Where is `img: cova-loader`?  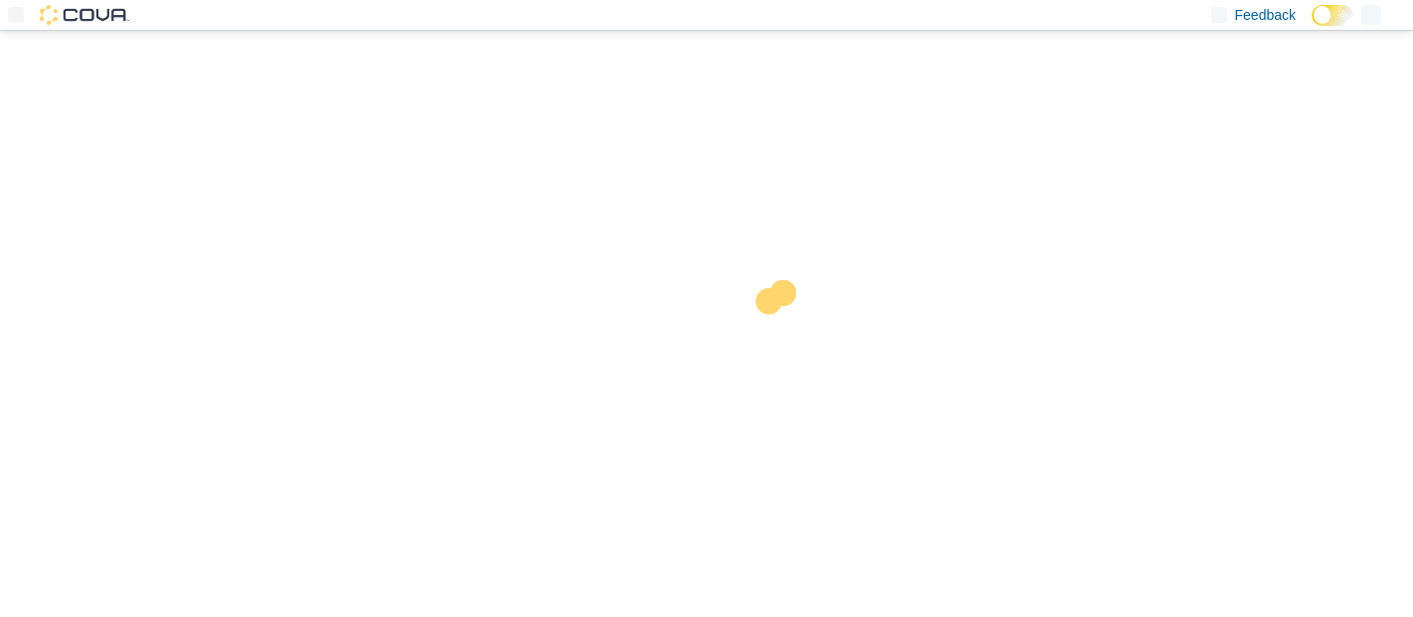 img: cova-loader is located at coordinates (781, 340).